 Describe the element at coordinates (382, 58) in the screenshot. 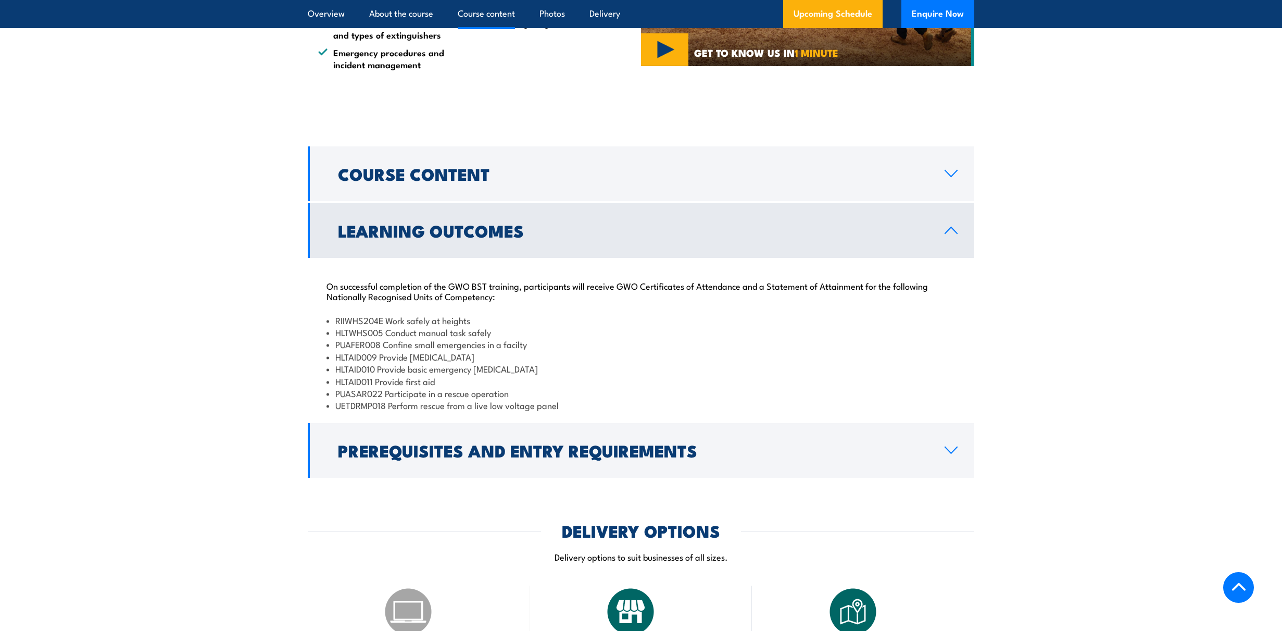

I see `li: Emergency procedures and incident management` at that location.